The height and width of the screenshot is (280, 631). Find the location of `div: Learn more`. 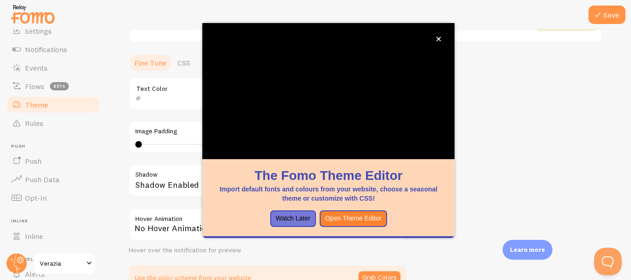

div: Learn more is located at coordinates (528, 250).